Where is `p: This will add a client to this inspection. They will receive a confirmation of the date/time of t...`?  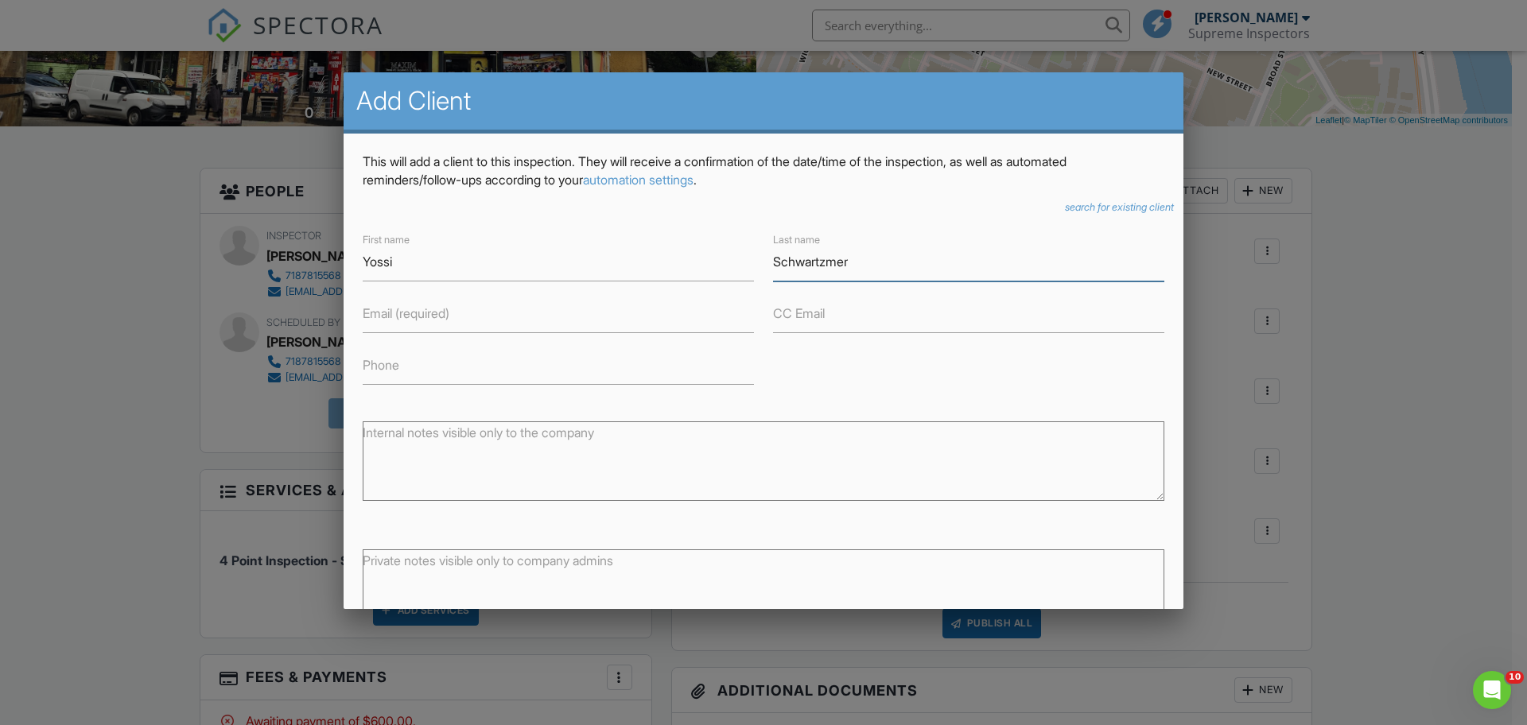 p: This will add a client to this inspection. They will receive a confirmation of the date/time of t... is located at coordinates (763, 170).